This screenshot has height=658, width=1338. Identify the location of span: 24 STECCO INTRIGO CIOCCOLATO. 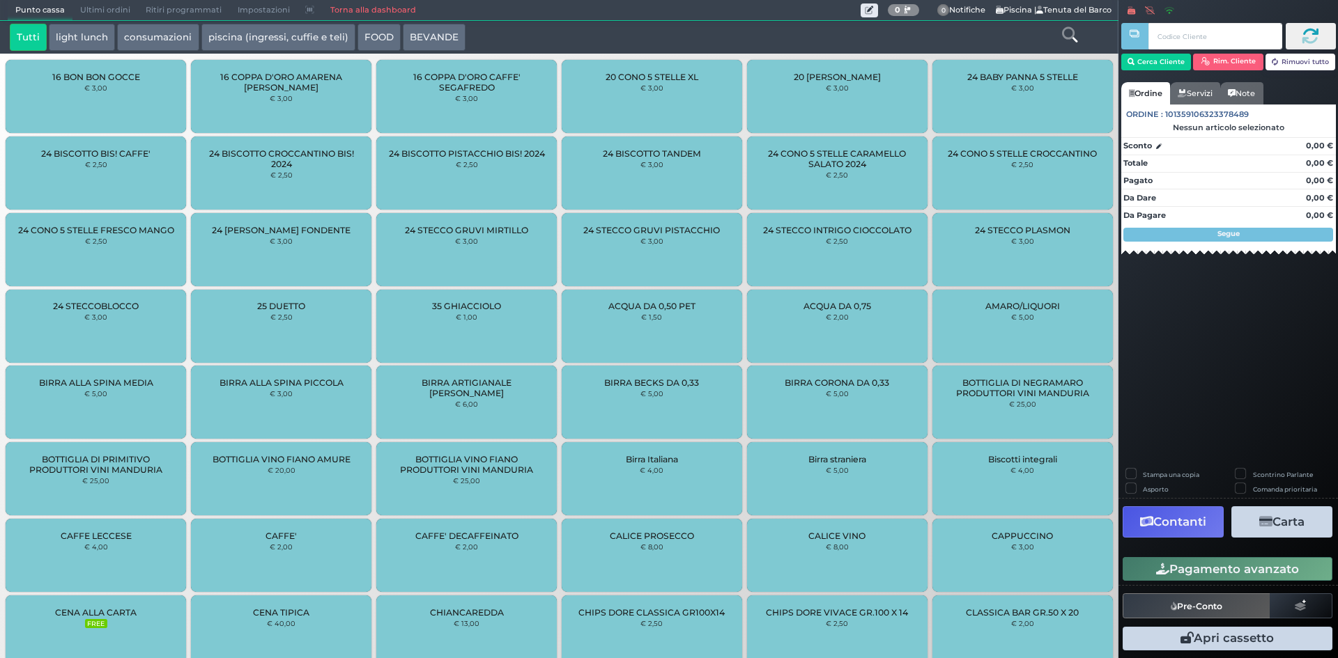
(837, 230).